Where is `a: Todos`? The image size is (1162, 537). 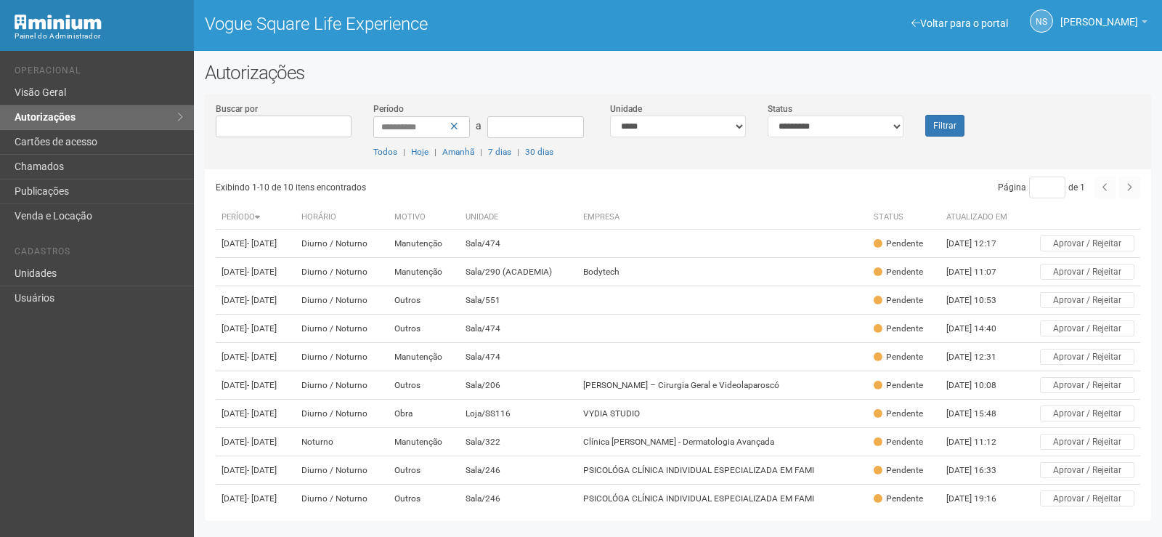
a: Todos is located at coordinates (385, 152).